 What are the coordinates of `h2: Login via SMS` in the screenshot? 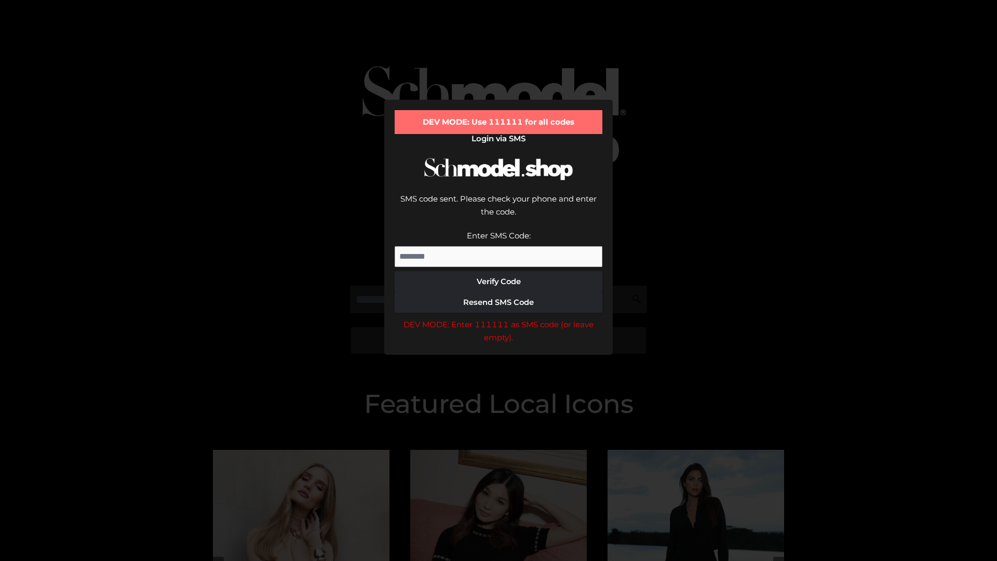 It's located at (498, 139).